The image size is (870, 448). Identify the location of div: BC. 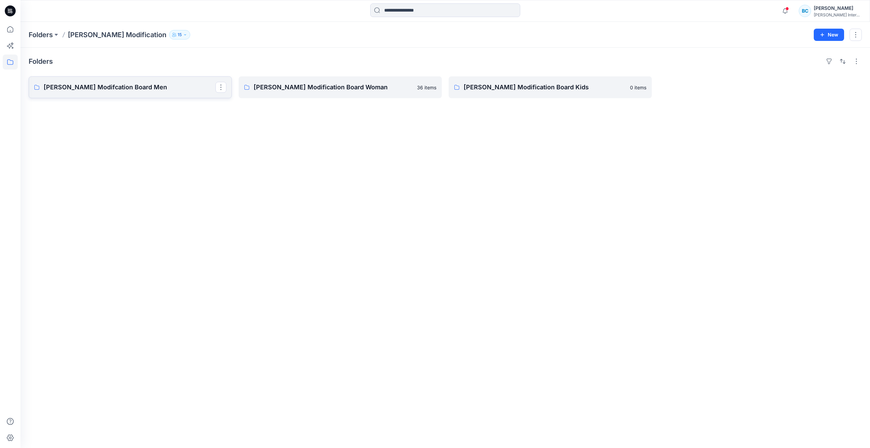
(805, 11).